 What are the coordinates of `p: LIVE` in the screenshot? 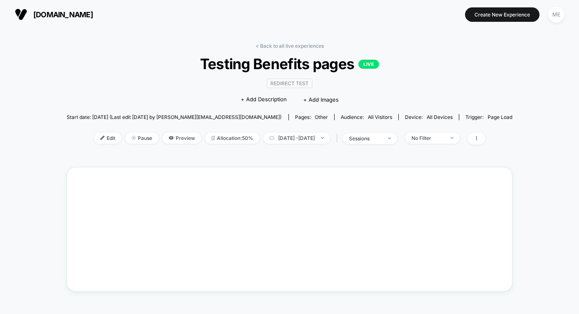 It's located at (369, 64).